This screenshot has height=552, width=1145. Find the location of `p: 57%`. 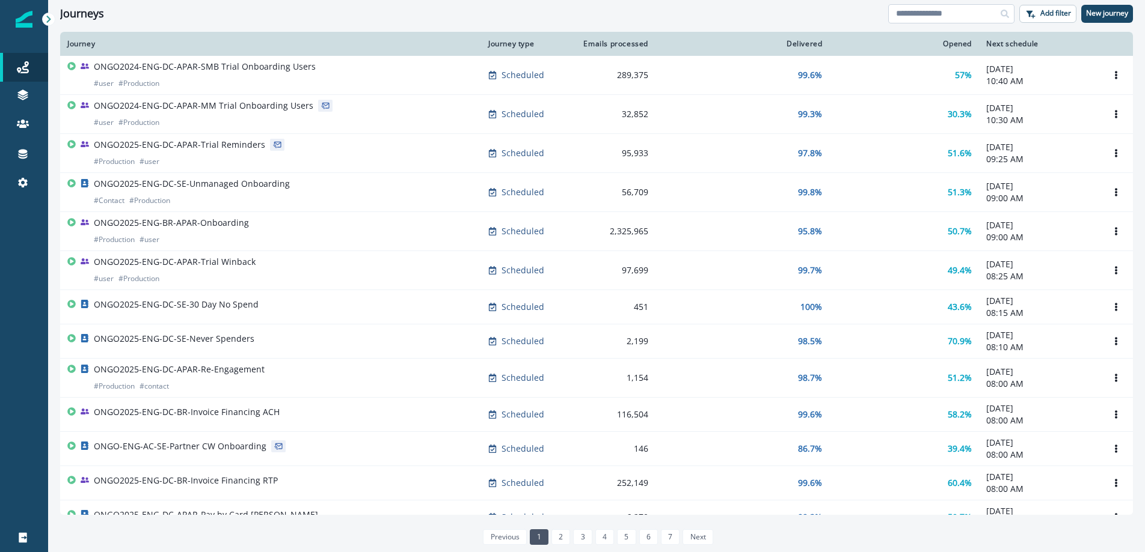

p: 57% is located at coordinates (963, 75).